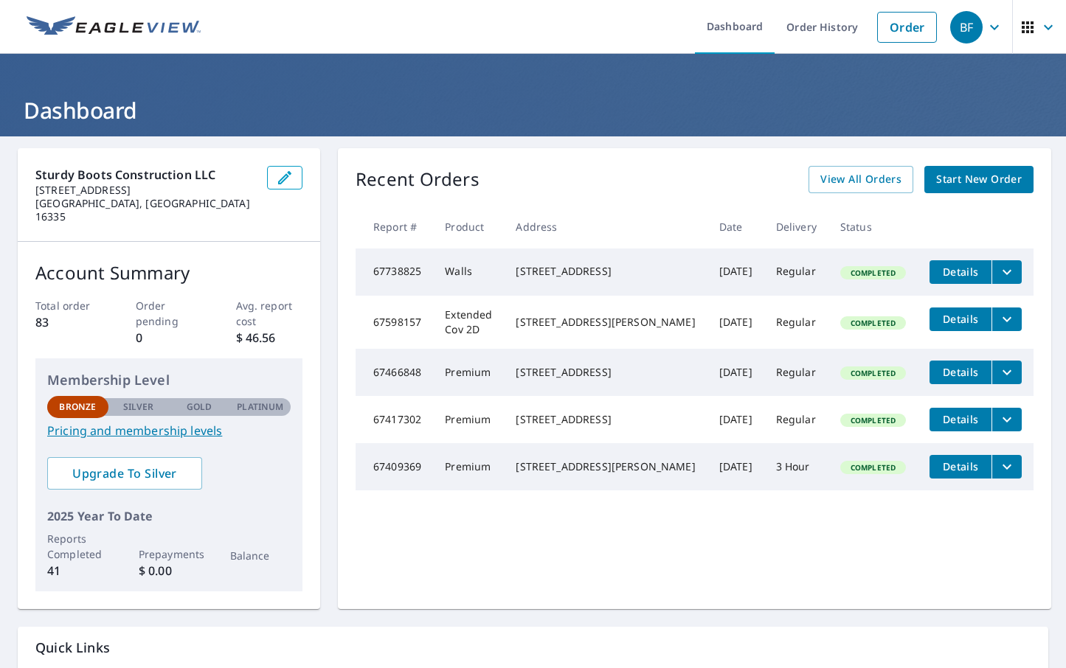  I want to click on button: filesDropdownBtn-67417302, so click(1006, 420).